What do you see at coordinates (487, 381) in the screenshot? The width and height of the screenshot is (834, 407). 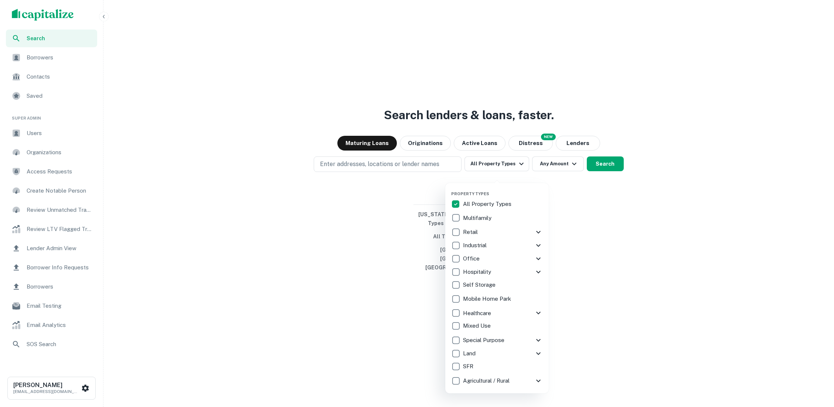 I see `p: Agricultural / Rural` at bounding box center [487, 381].